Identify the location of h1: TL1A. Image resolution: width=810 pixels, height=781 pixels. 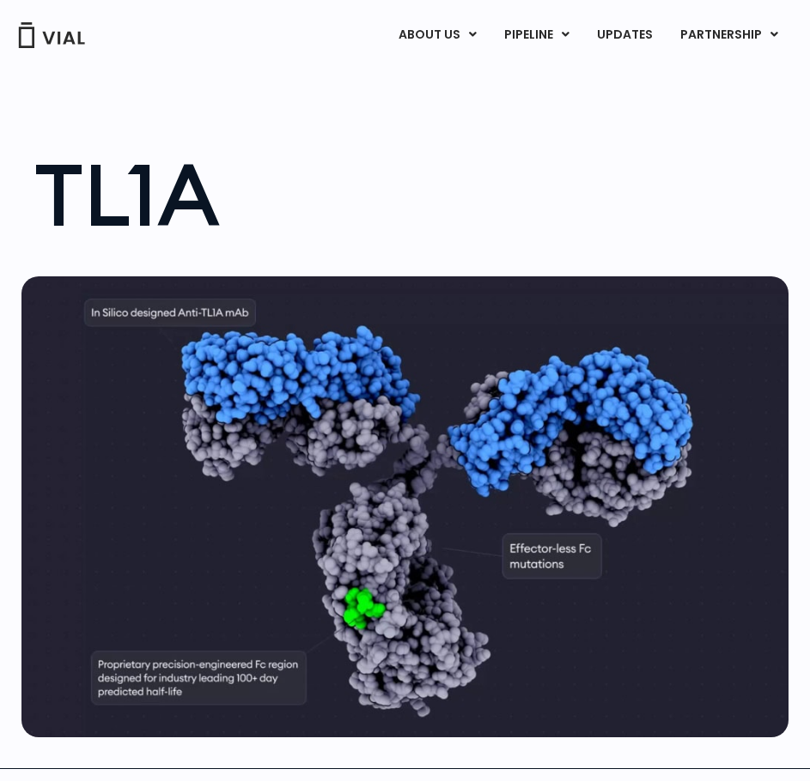
(413, 195).